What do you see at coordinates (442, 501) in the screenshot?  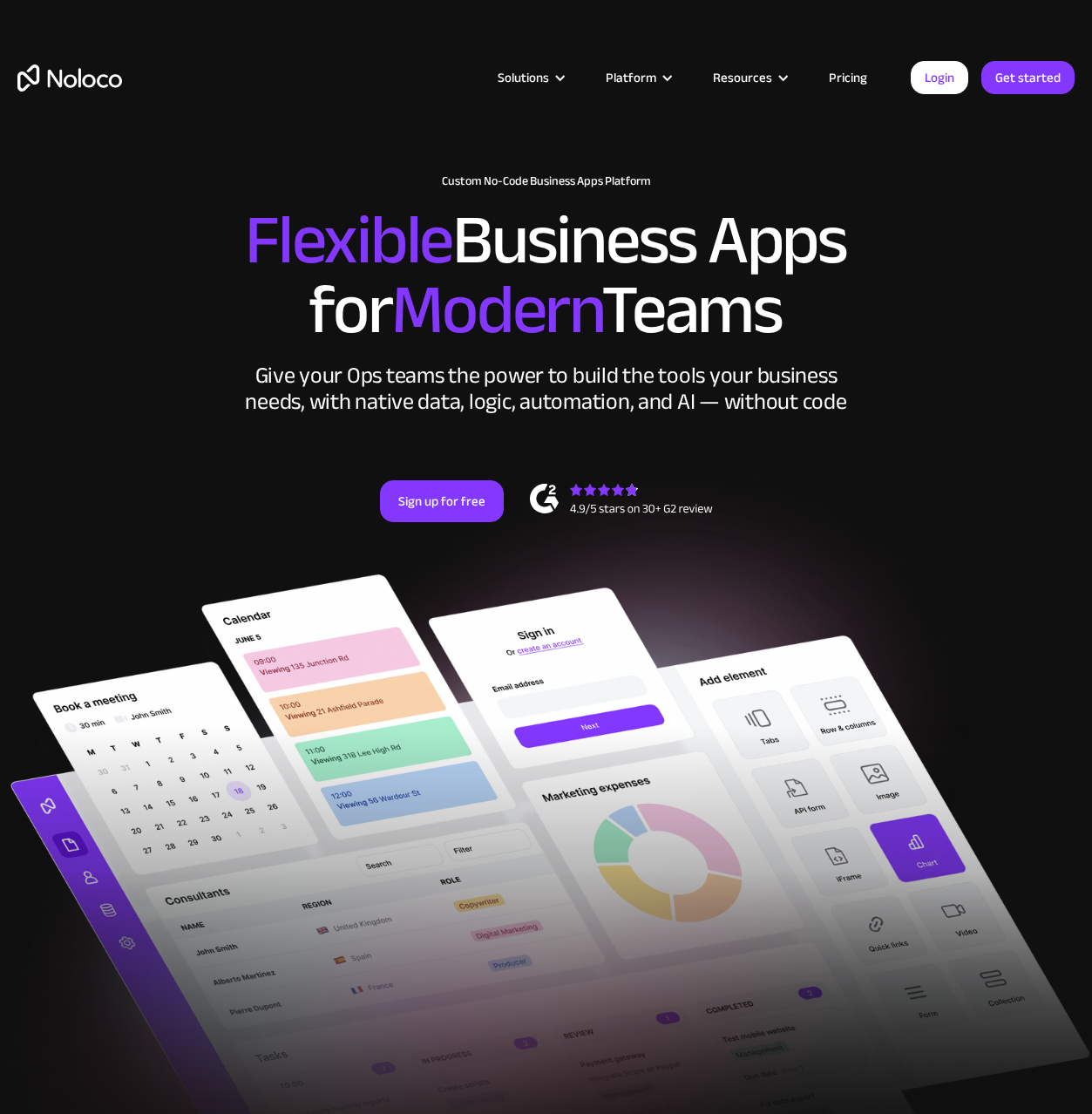 I see `a: Sign up for free` at bounding box center [442, 501].